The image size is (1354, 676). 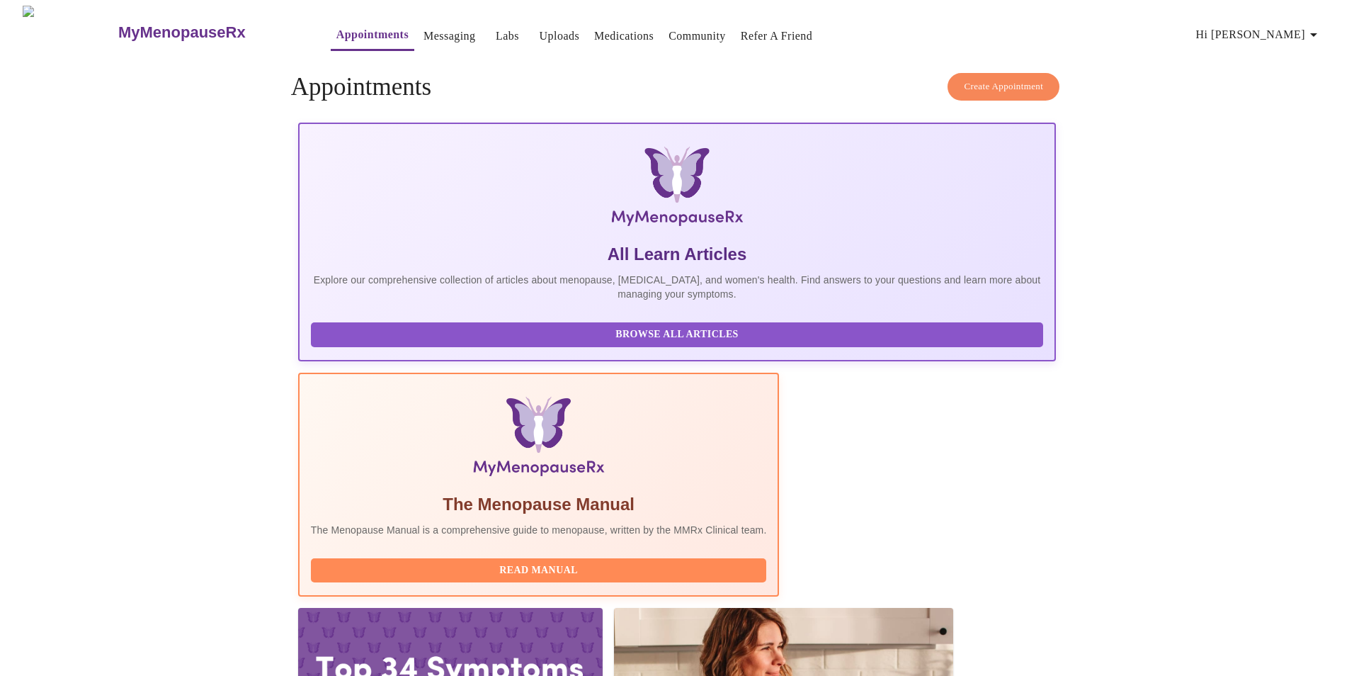 What do you see at coordinates (538, 439) in the screenshot?
I see `img: Menopause Manual` at bounding box center [538, 439].